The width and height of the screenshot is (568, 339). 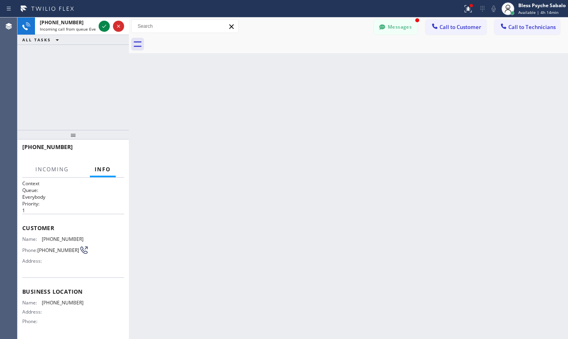 What do you see at coordinates (73, 190) in the screenshot?
I see `h2: Queue:` at bounding box center [73, 190].